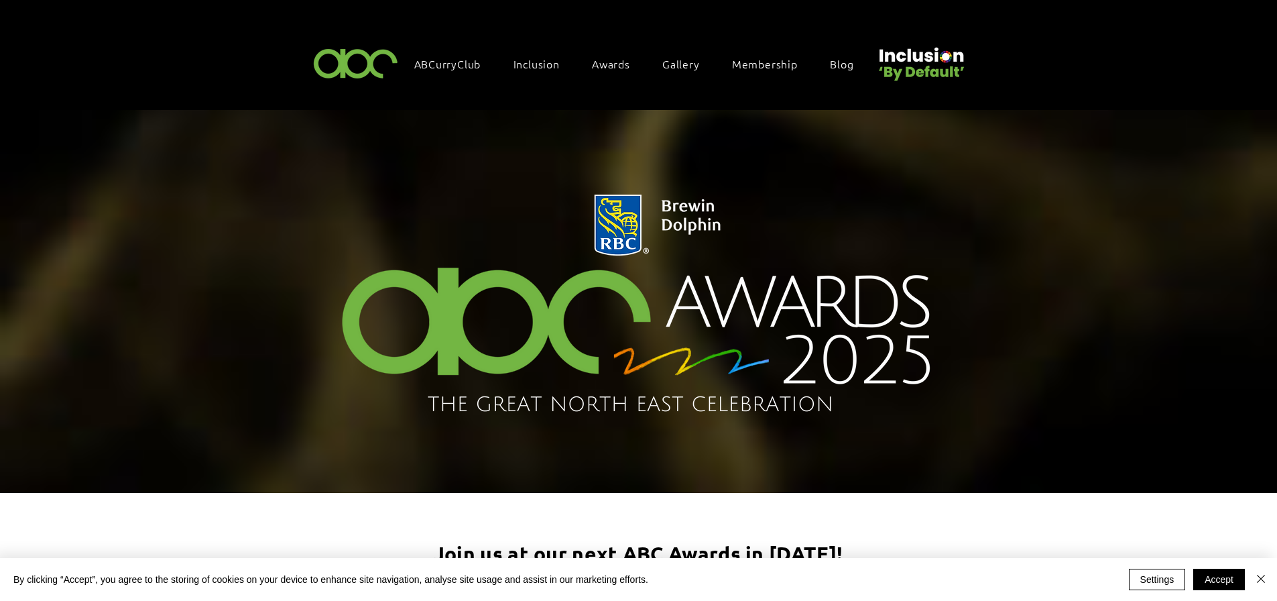 The image size is (1277, 601). What do you see at coordinates (638, 306) in the screenshot?
I see `img: Northern Insights Double Pager Apr 2025.png` at bounding box center [638, 306].